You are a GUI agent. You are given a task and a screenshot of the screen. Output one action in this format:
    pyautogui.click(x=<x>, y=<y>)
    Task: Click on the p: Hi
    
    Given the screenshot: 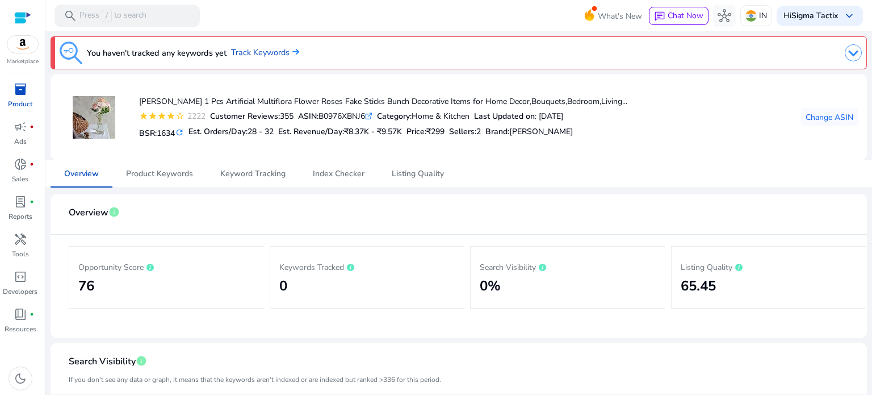 What is the action you would take?
    pyautogui.click(x=811, y=16)
    